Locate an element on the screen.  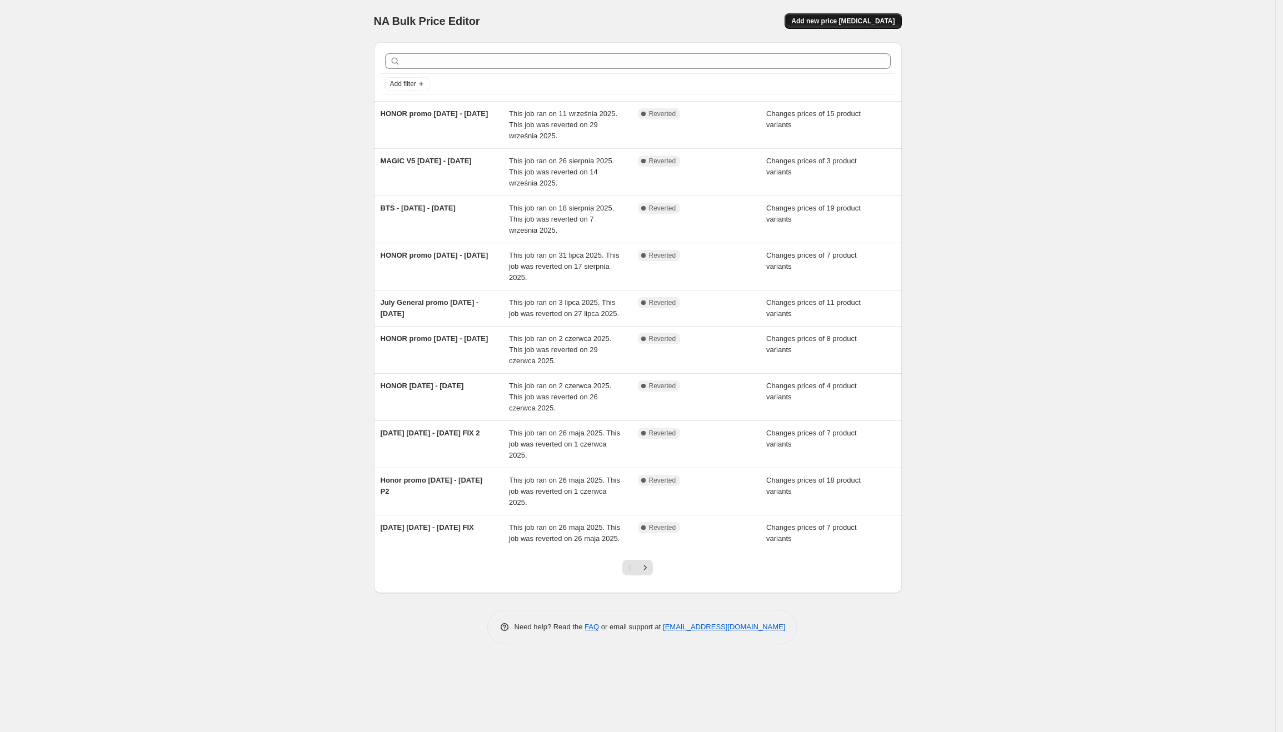
span: This job ran on 2 czerwca 2025. This job was reverted on 26 czerwca 2025. is located at coordinates (560, 397).